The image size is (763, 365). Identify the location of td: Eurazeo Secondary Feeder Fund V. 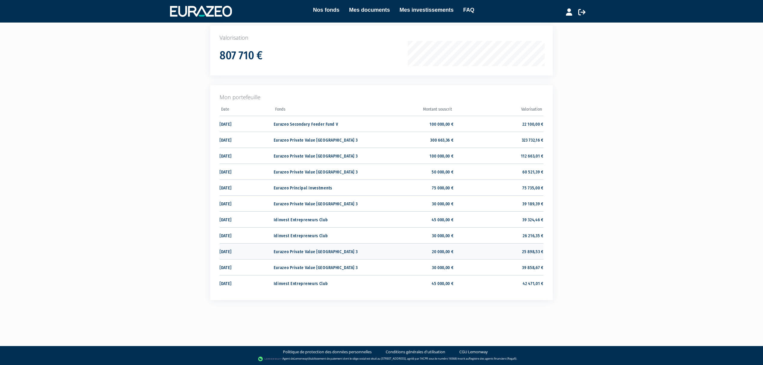
(318, 123).